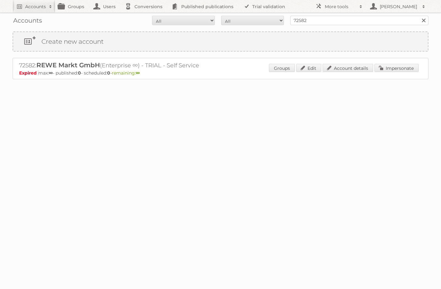 This screenshot has height=289, width=441. What do you see at coordinates (220, 73) in the screenshot?
I see `p: max: - published: - scheduled: -` at bounding box center [220, 73].